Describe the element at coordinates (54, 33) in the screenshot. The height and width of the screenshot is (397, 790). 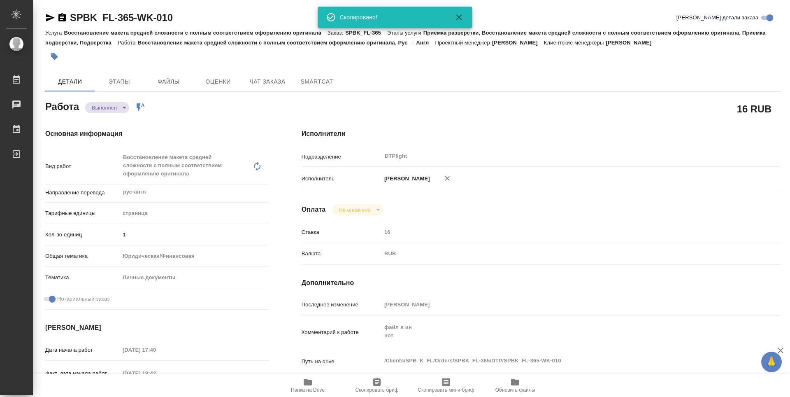
I see `p: Услуга` at that location.